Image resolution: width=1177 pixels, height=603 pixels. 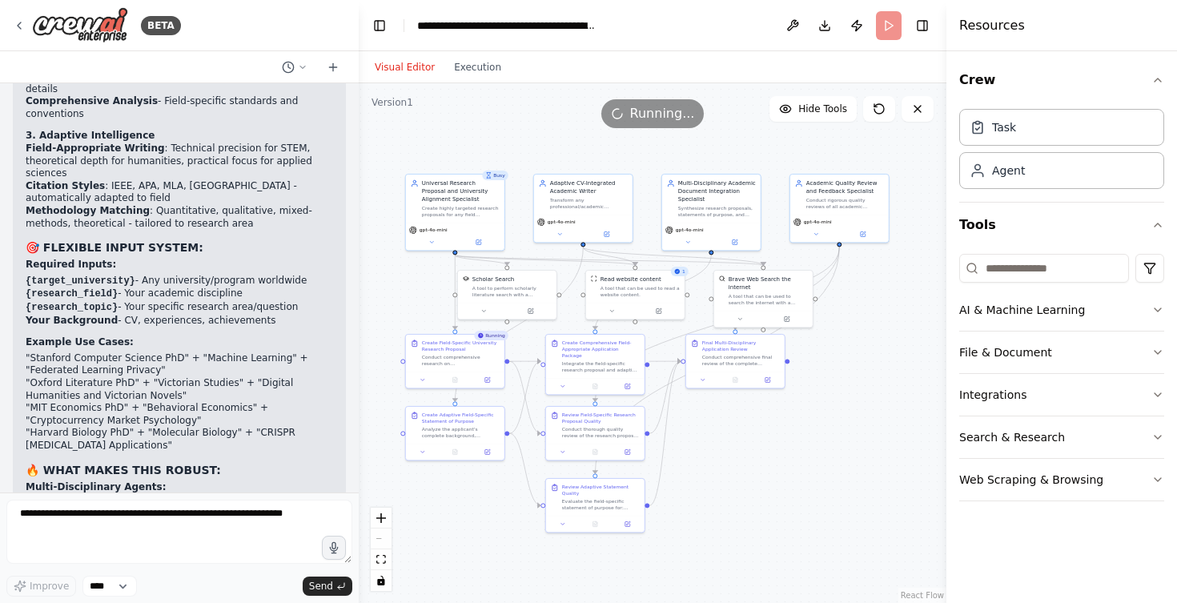 What do you see at coordinates (460, 418) in the screenshot?
I see `div: Create Adaptive Field-Specific Statement of Purpose` at bounding box center [460, 418].